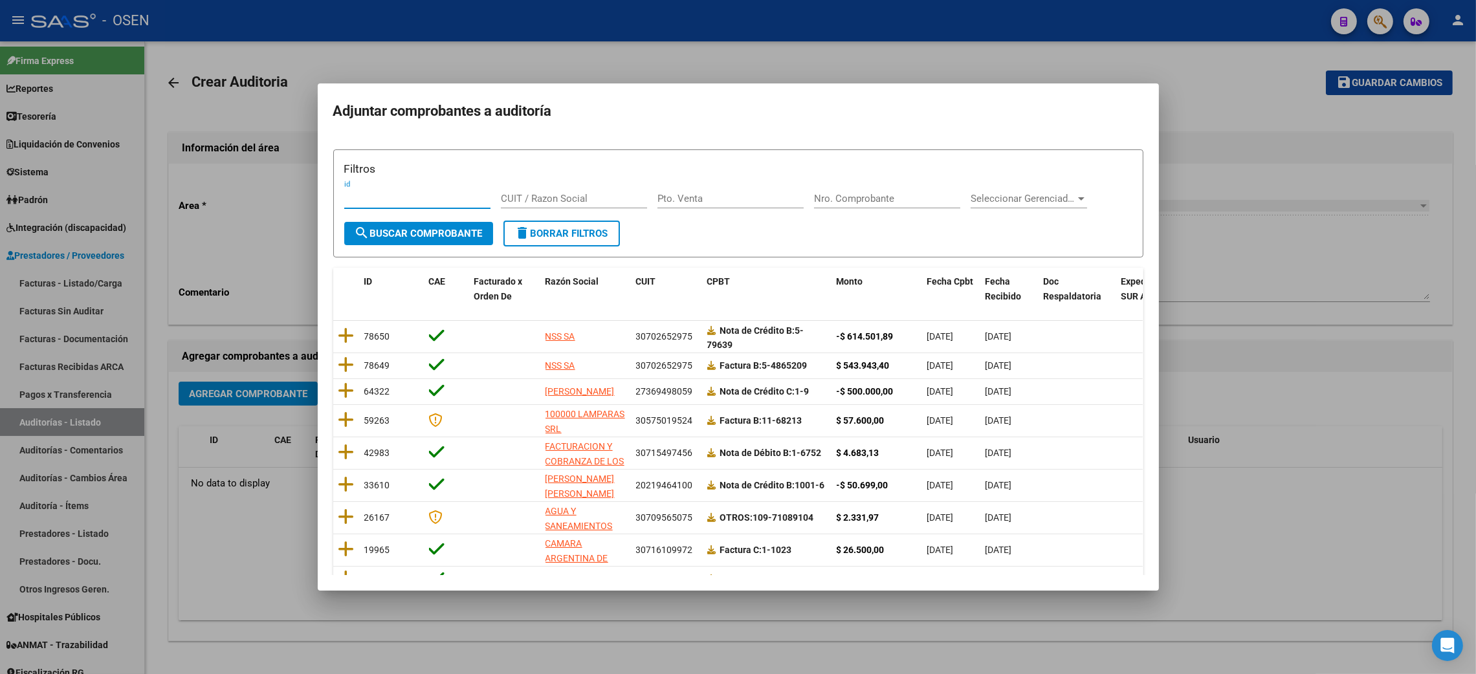 The height and width of the screenshot is (674, 1476). Describe the element at coordinates (765, 391) in the screenshot. I see `strong: 1-9` at that location.